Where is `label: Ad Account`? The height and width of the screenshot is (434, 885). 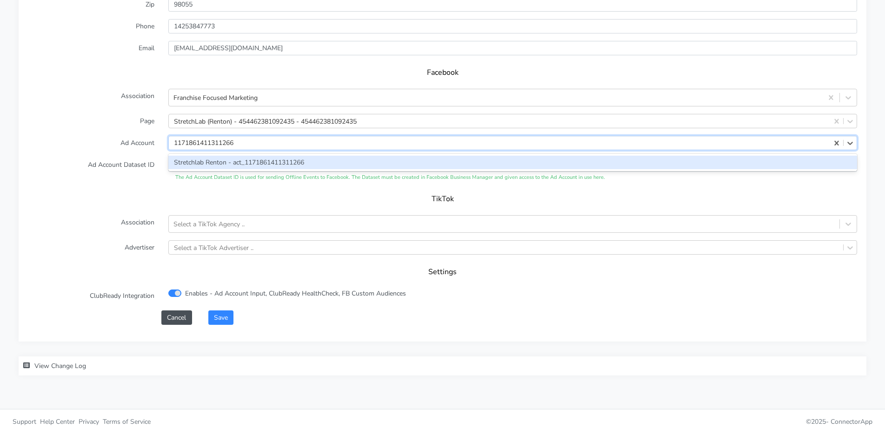 label: Ad Account is located at coordinates (91, 143).